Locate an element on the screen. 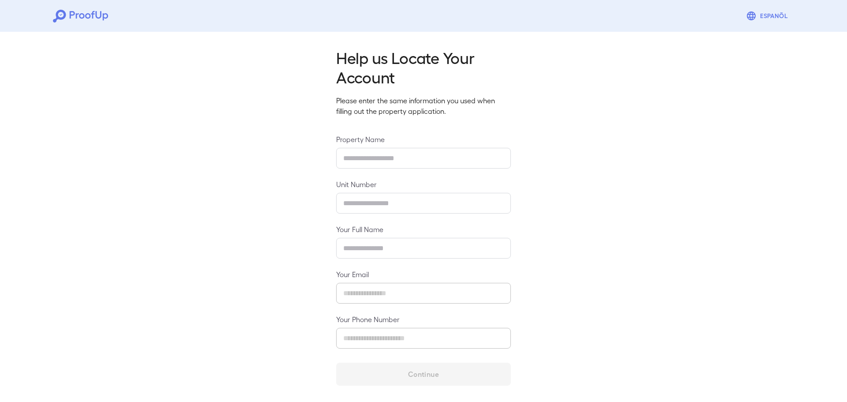 The height and width of the screenshot is (402, 847). button: Espanõl is located at coordinates (768, 16).